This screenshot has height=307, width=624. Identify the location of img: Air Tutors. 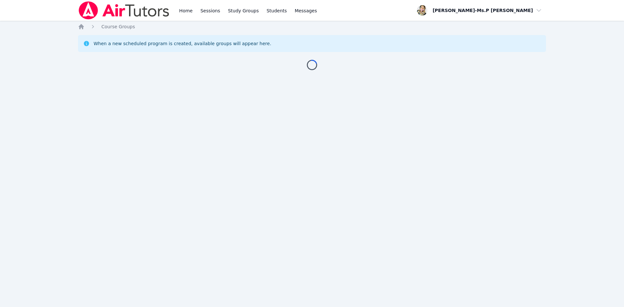
(124, 10).